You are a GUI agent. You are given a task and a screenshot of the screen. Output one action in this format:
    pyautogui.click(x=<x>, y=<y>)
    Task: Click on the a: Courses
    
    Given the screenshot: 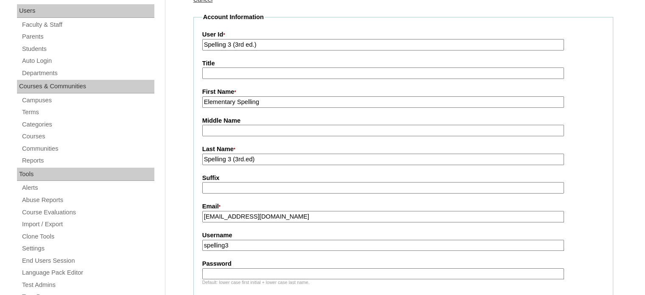 What is the action you would take?
    pyautogui.click(x=88, y=136)
    